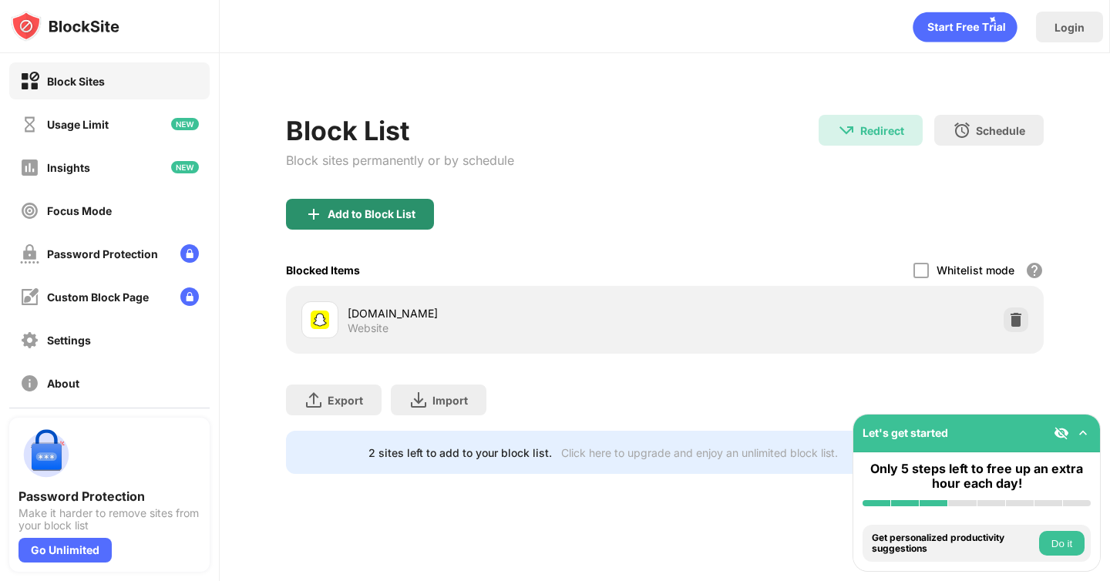 The height and width of the screenshot is (581, 1110). I want to click on div: Website, so click(368, 329).